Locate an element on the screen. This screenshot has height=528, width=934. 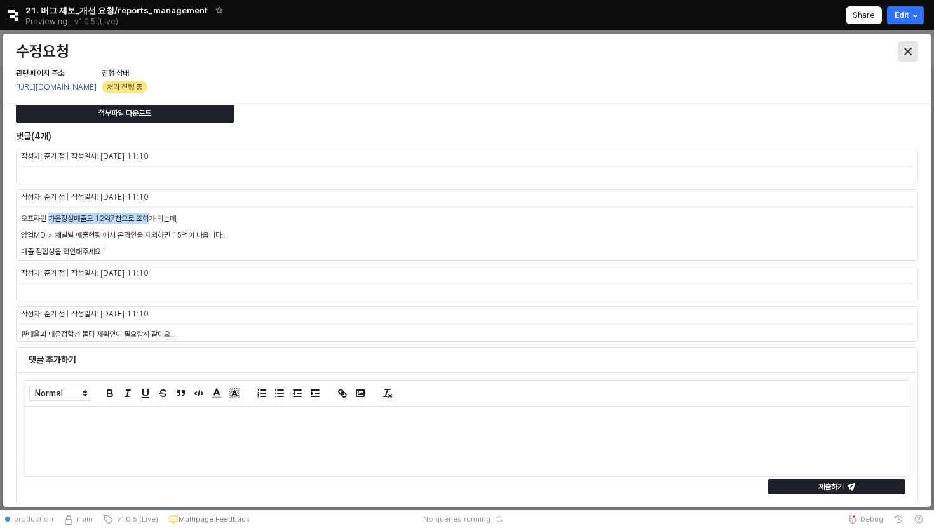
span: 21. 버그 제보_개선 요청/reports_management is located at coordinates (116, 10).